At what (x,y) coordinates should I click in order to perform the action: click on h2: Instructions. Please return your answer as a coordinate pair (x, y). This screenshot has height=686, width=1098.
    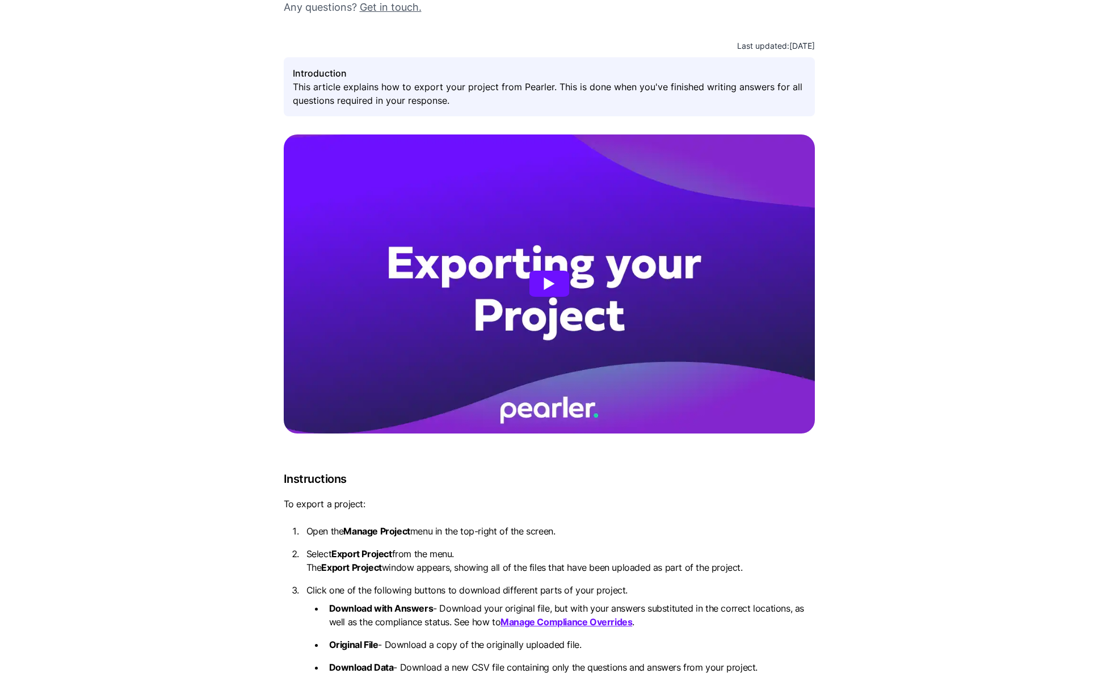
    Looking at the image, I should click on (549, 479).